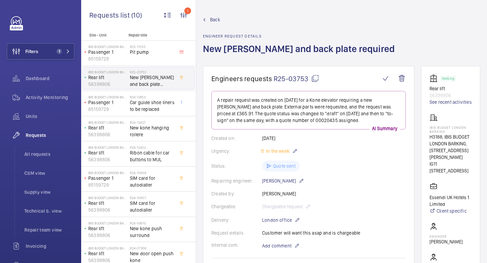 This screenshot has width=487, height=263. Describe the element at coordinates (450, 102) in the screenshot. I see `a: See recent activities` at that location.